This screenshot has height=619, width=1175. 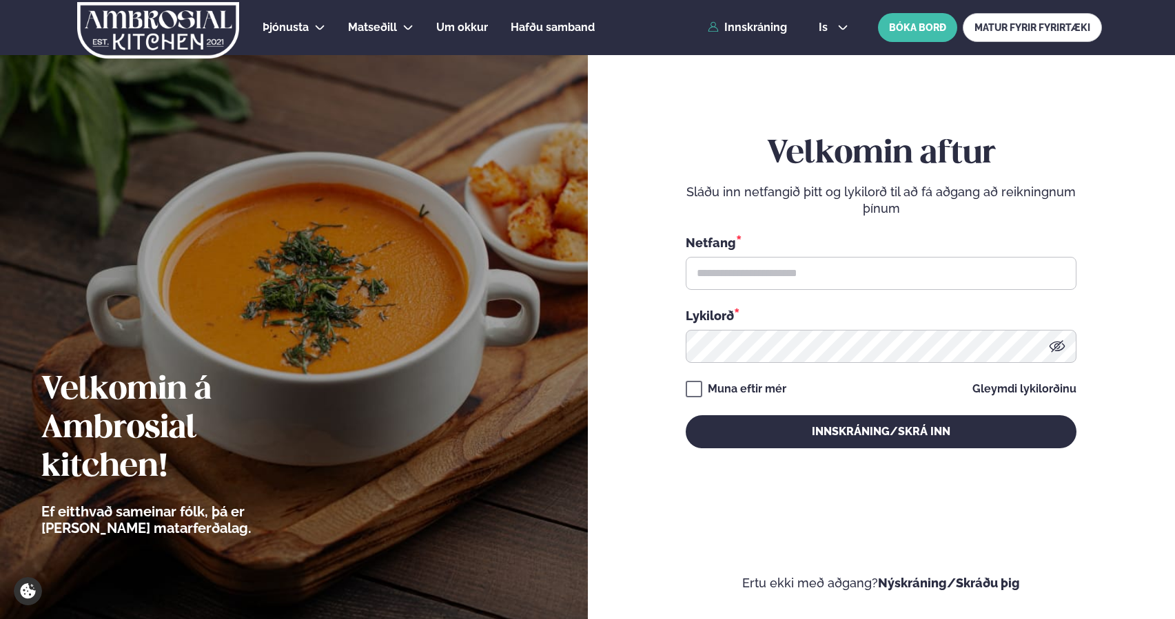 I want to click on button: BÓKA BORÐ, so click(x=917, y=28).